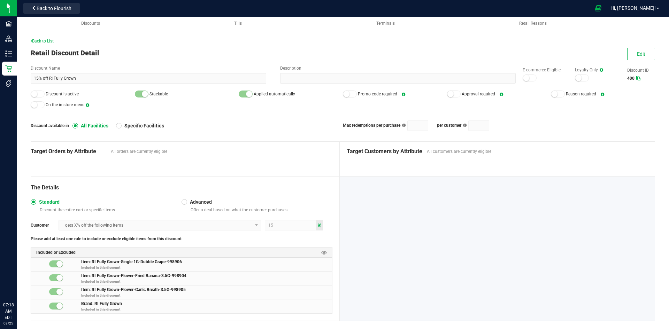 The height and width of the screenshot is (329, 669). What do you see at coordinates (598, 70) in the screenshot?
I see `label: Loyalty Only` at bounding box center [598, 70].